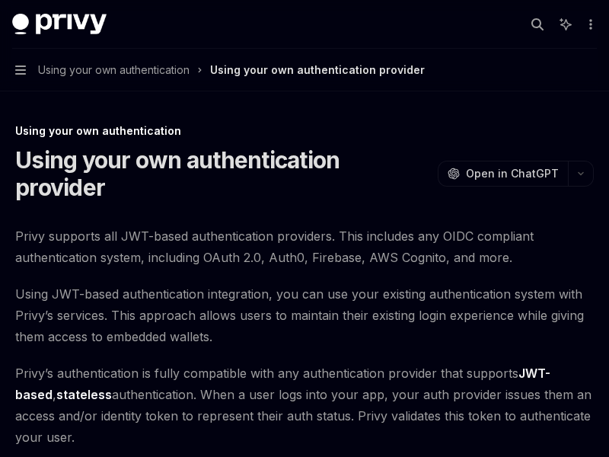 The image size is (609, 457). I want to click on span: Open in ChatGPT, so click(512, 174).